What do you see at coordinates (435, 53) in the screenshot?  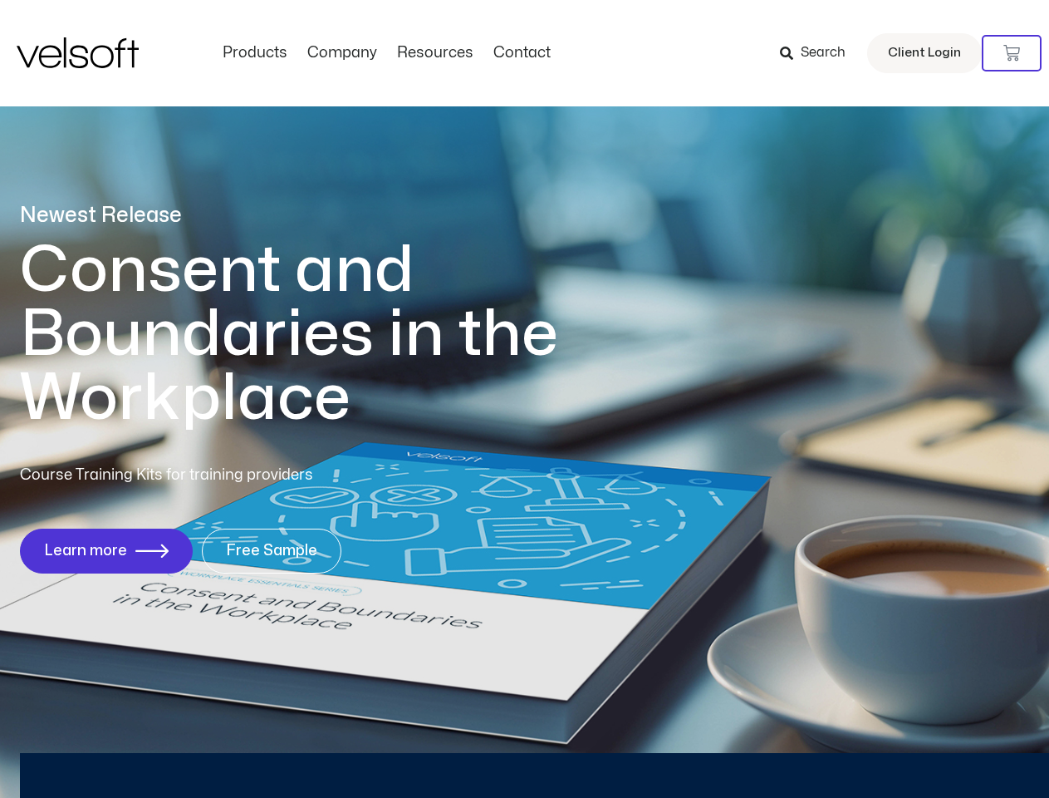 I see `a: ResourcesMenu Toggle` at bounding box center [435, 53].